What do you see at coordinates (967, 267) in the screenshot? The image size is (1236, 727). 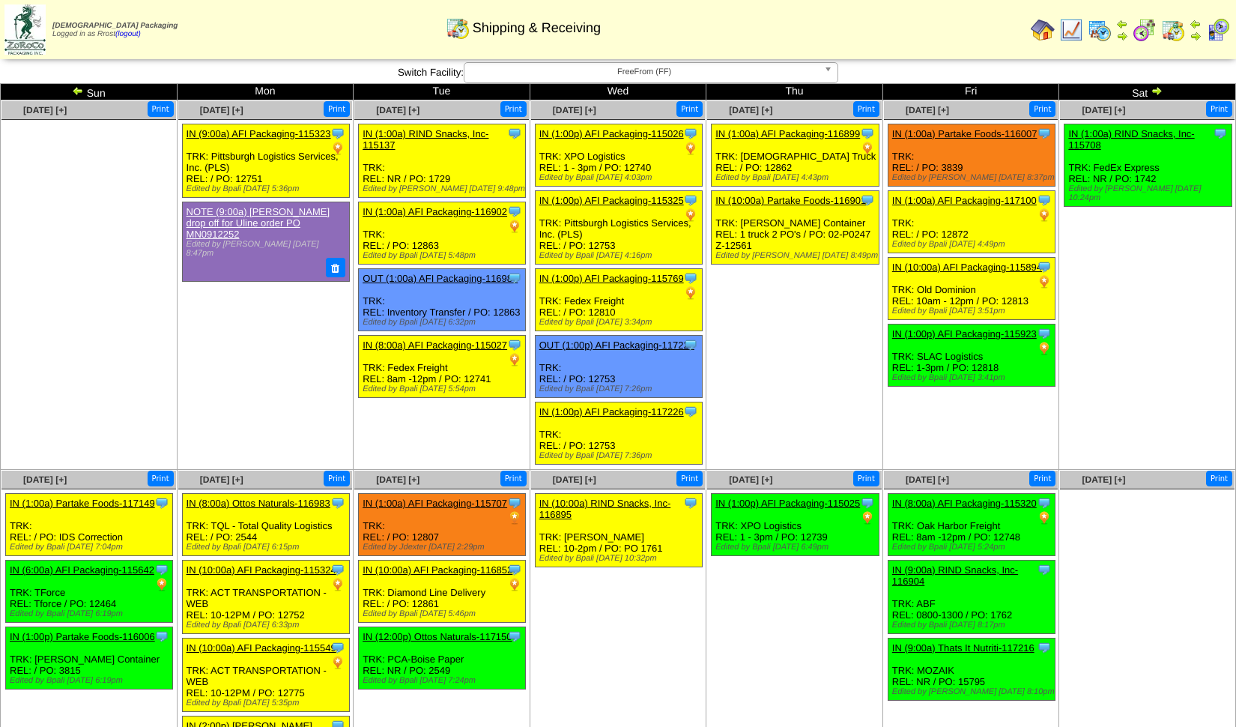 I see `a: IN (10:00a) AFI Packaging-115894` at bounding box center [967, 267].